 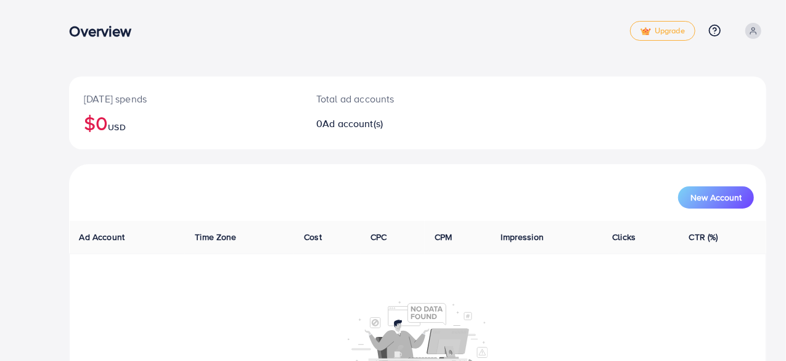 What do you see at coordinates (663, 31) in the screenshot?
I see `a: tickUpgrade` at bounding box center [663, 31].